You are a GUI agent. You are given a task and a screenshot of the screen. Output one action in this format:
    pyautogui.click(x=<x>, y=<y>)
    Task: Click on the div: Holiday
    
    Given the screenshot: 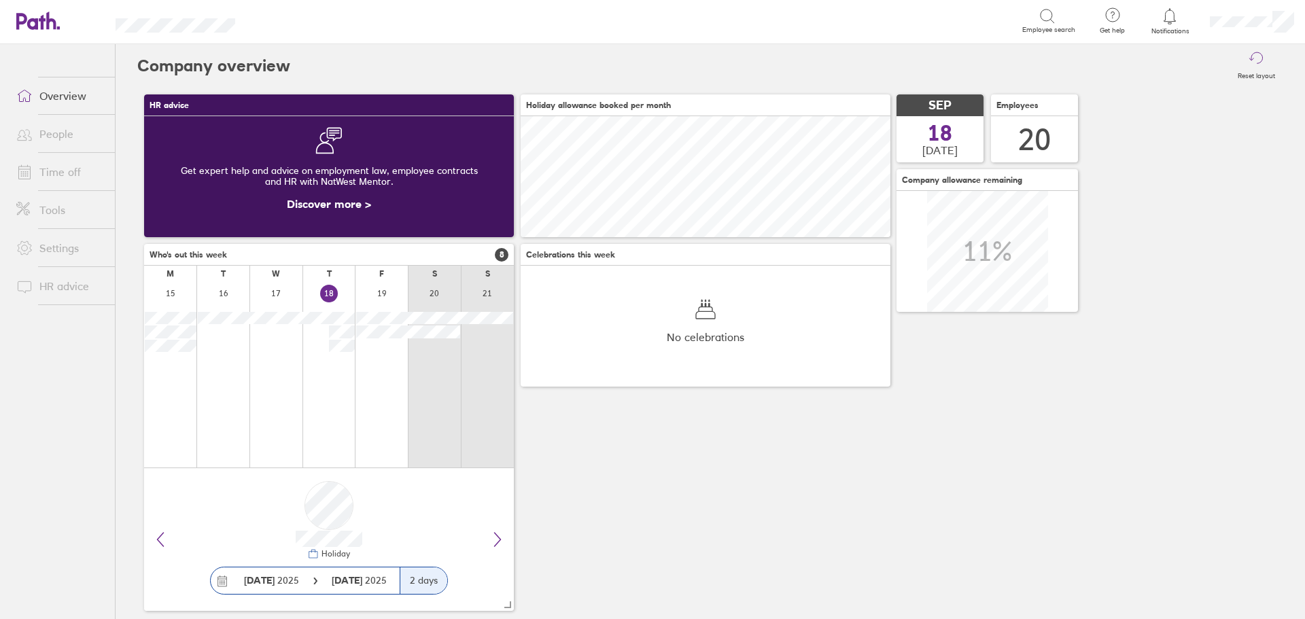 What is the action you would take?
    pyautogui.click(x=334, y=554)
    